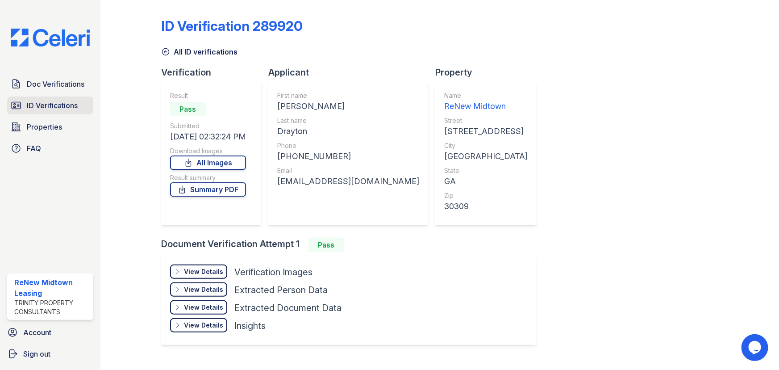  Describe the element at coordinates (486, 196) in the screenshot. I see `div: Zip` at that location.